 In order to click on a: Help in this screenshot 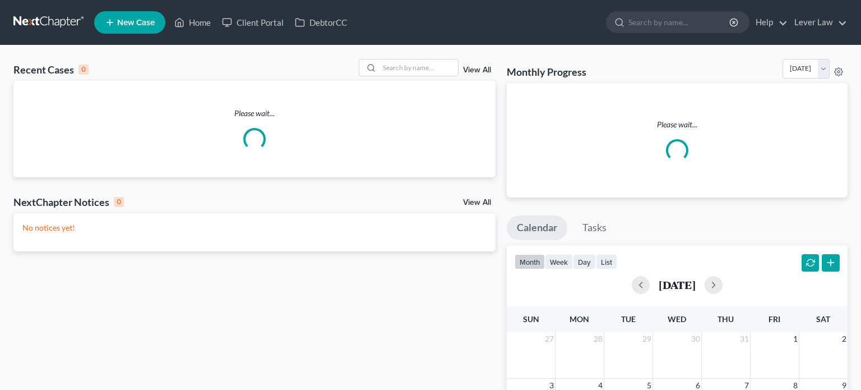, I will do `click(769, 22)`.